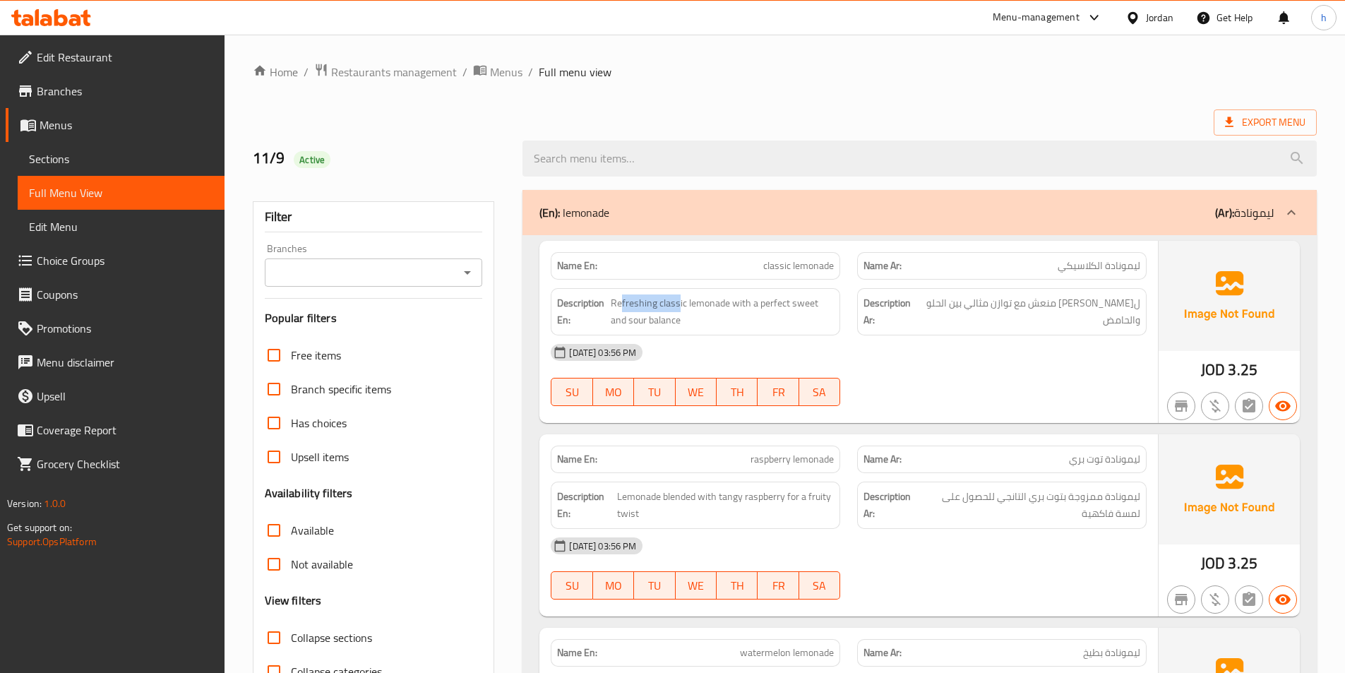 The height and width of the screenshot is (673, 1345). Describe the element at coordinates (890, 311) in the screenshot. I see `strong: Description Ar:` at that location.